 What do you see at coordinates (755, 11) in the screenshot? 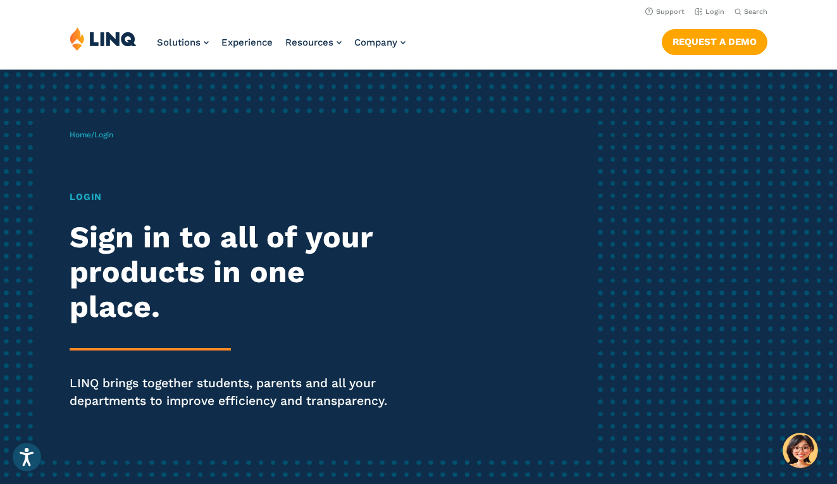
I see `span: Search` at bounding box center [755, 11].